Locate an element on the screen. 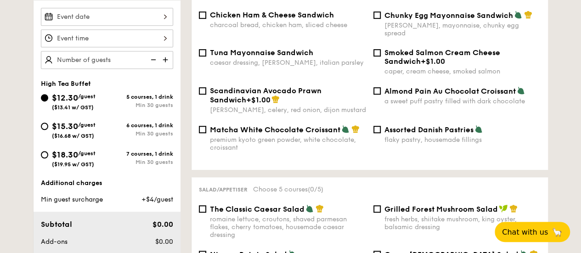  div: fresh herbs, shiitake mushroom, king oyster, balsamic dressing is located at coordinates (463, 223).